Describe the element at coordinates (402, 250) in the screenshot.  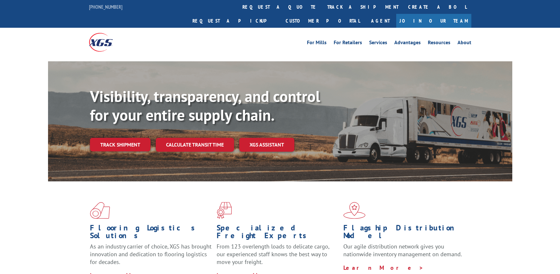
I see `span: Our agile distribution network gives you nationwide inventory management on demand.` at that location.